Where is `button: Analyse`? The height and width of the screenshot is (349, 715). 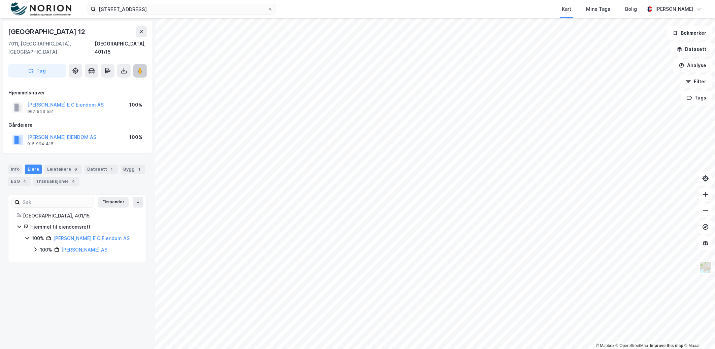
button: Analyse is located at coordinates (693, 65).